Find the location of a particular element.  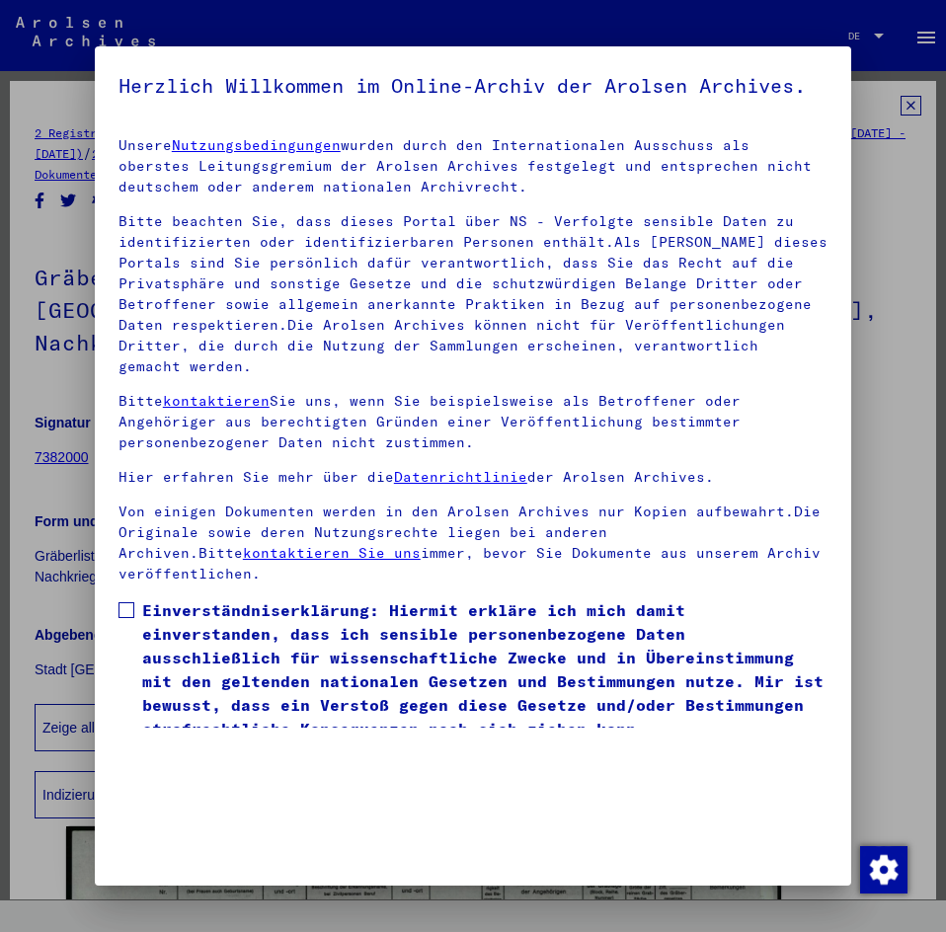

p: Hier erfahren Sie mehr über die der Arolsen Archives. is located at coordinates (473, 477).